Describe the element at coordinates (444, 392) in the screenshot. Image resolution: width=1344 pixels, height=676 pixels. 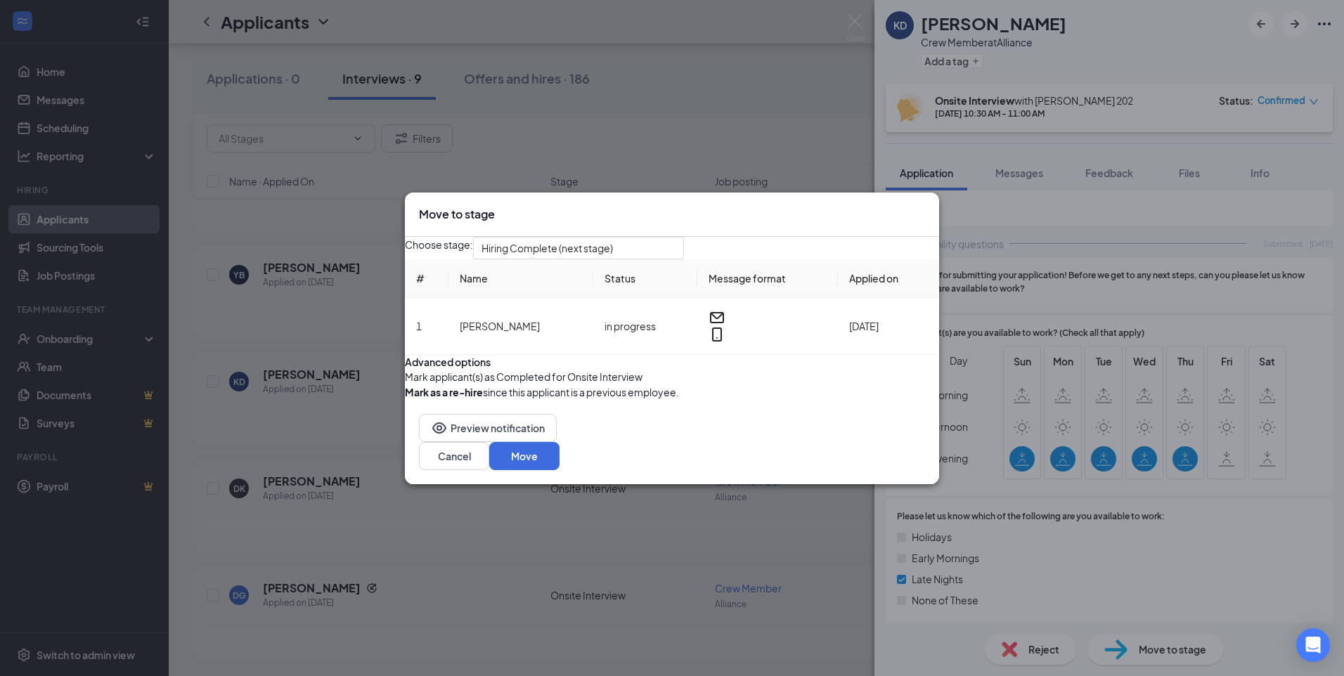
I see `b: Mark as a re-hire` at that location.